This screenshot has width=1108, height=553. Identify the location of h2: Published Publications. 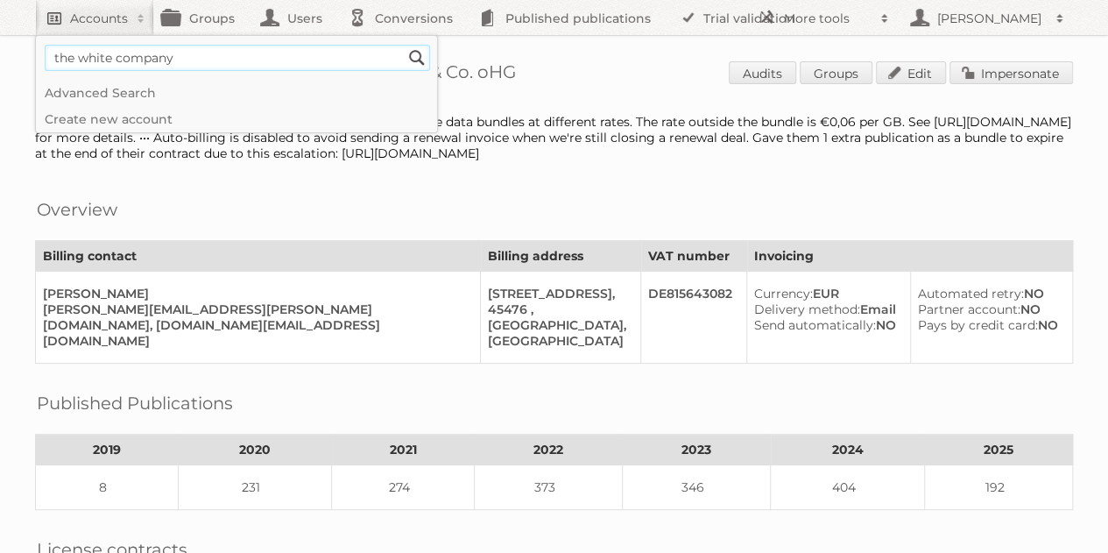
(135, 403).